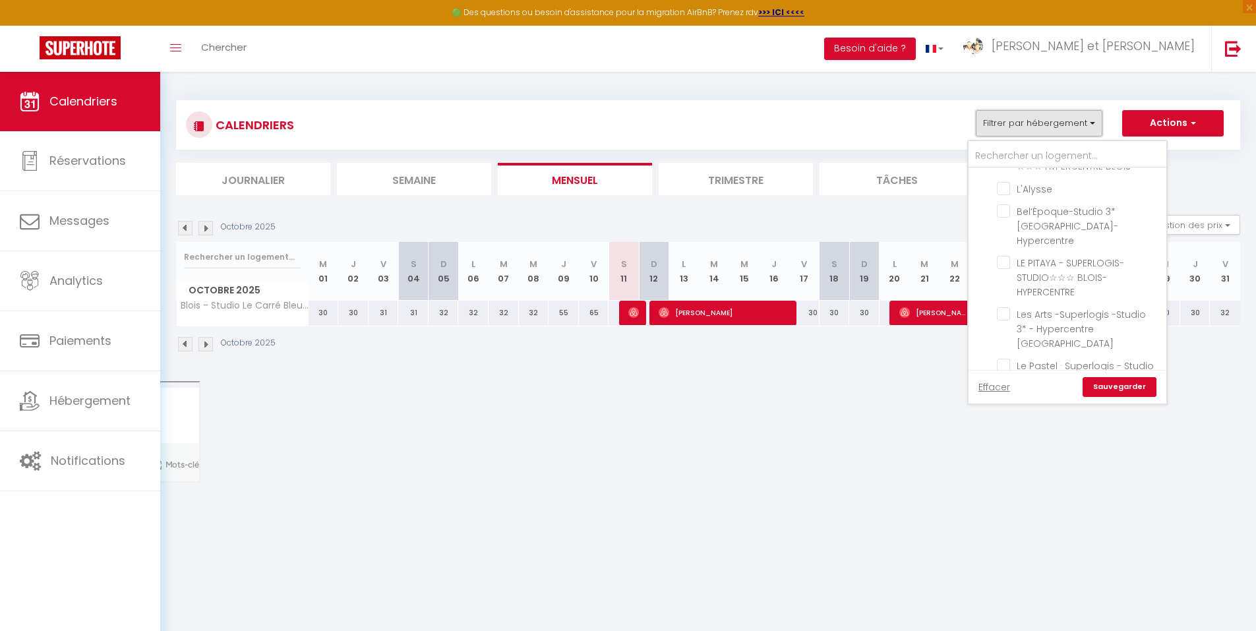 The width and height of the screenshot is (1256, 631). I want to click on th: 17, so click(804, 271).